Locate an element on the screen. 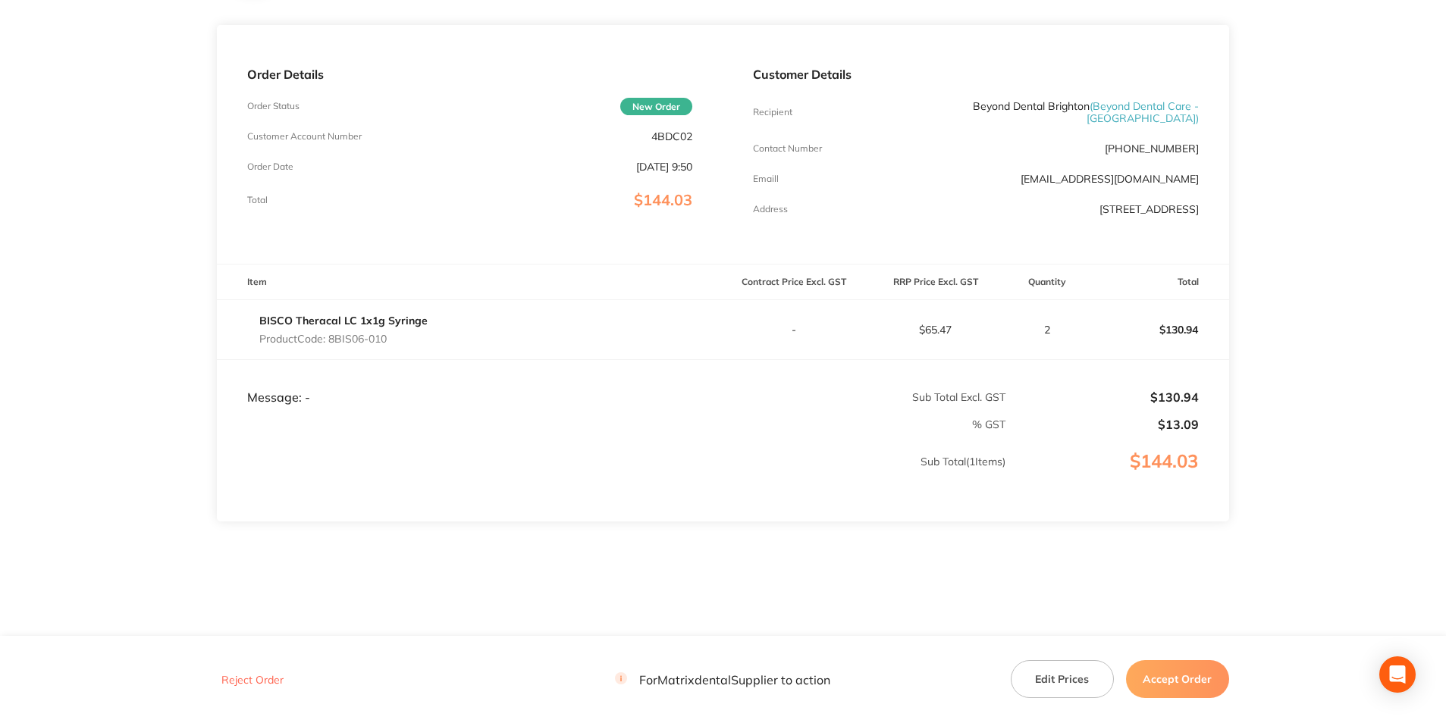 The height and width of the screenshot is (723, 1446). th: Contract Price Excl. GST is located at coordinates (793, 282).